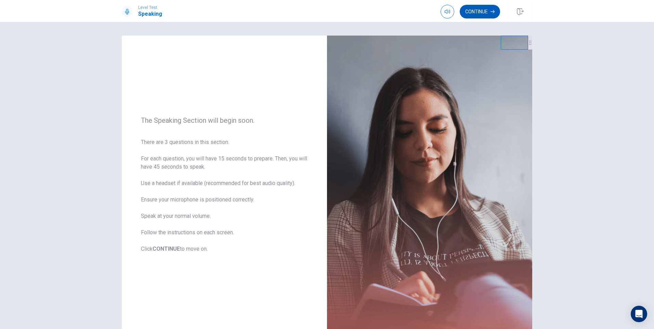  I want to click on button: Continue, so click(480, 12).